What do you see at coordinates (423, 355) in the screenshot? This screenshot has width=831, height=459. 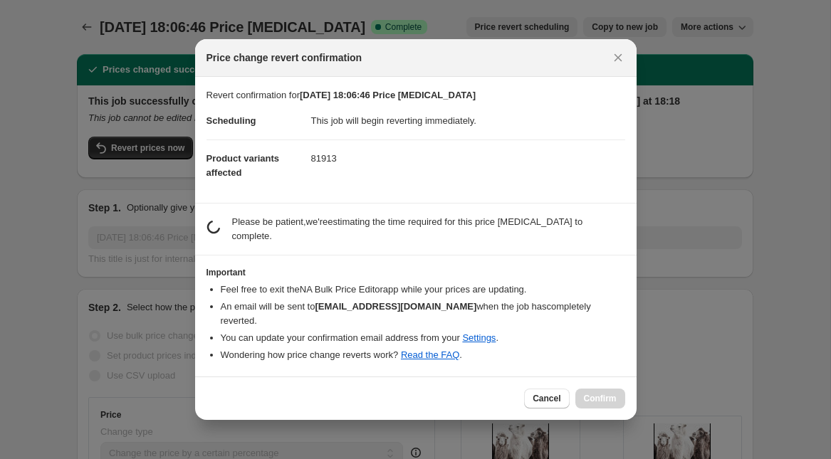 I see `li: Wondering how price change reverts work? .` at bounding box center [423, 355].